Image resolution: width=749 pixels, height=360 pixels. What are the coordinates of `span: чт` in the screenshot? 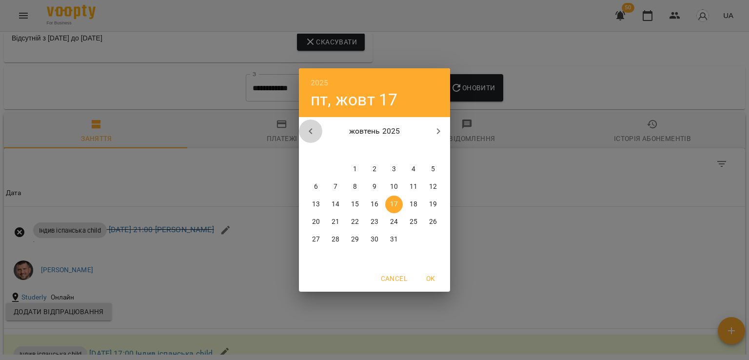 It's located at (374, 151).